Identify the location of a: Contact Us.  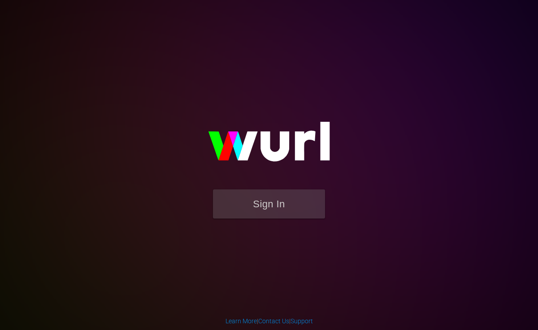
(274, 322).